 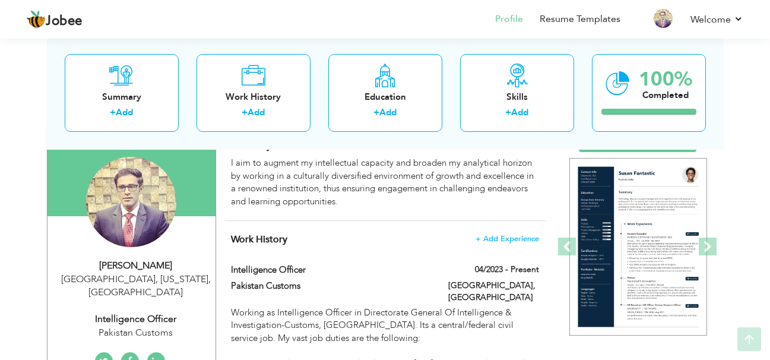 I want to click on a: Profile, so click(x=509, y=19).